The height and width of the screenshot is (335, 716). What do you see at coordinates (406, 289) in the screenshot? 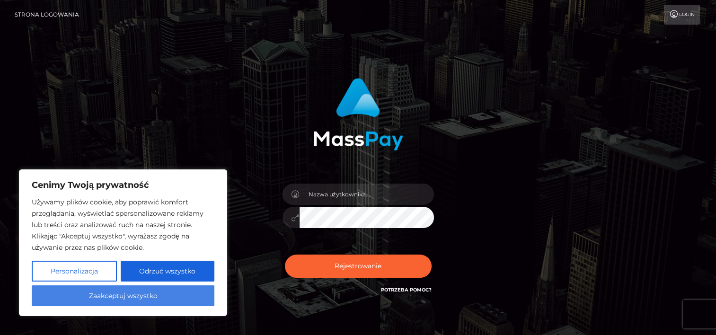
I see `a: Potrzeba Pomoc?` at bounding box center [406, 289].